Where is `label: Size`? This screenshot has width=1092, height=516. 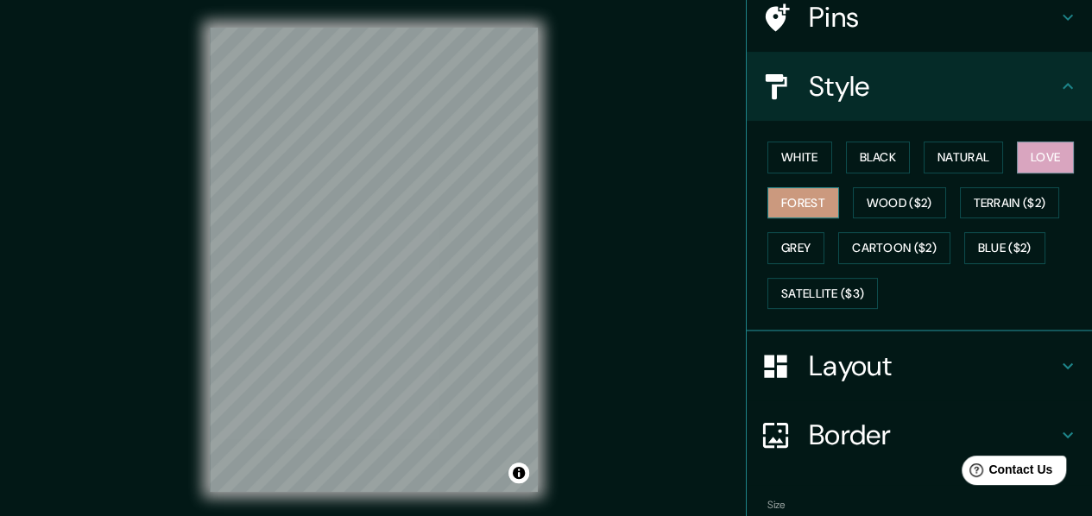
label: Size is located at coordinates (776, 505).